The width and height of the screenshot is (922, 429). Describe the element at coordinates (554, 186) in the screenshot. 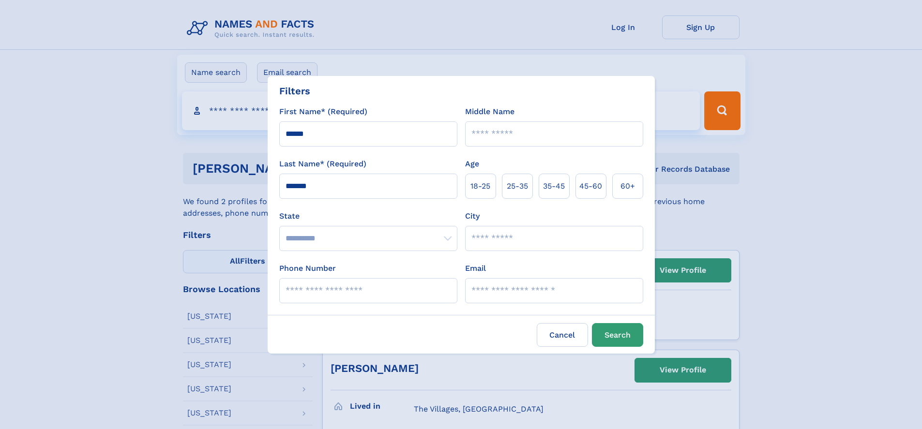

I see `span: 35‑45` at that location.